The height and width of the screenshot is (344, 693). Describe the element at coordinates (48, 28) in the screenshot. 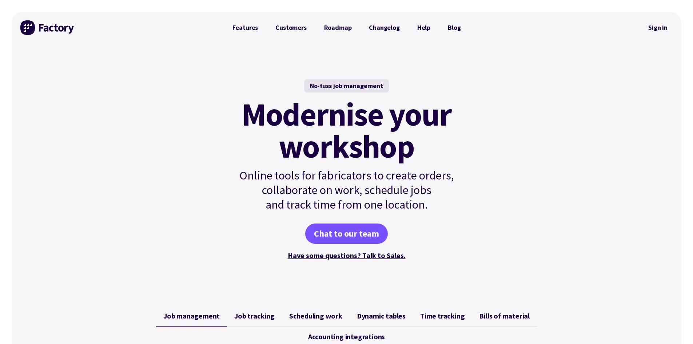

I see `img: Factory` at that location.